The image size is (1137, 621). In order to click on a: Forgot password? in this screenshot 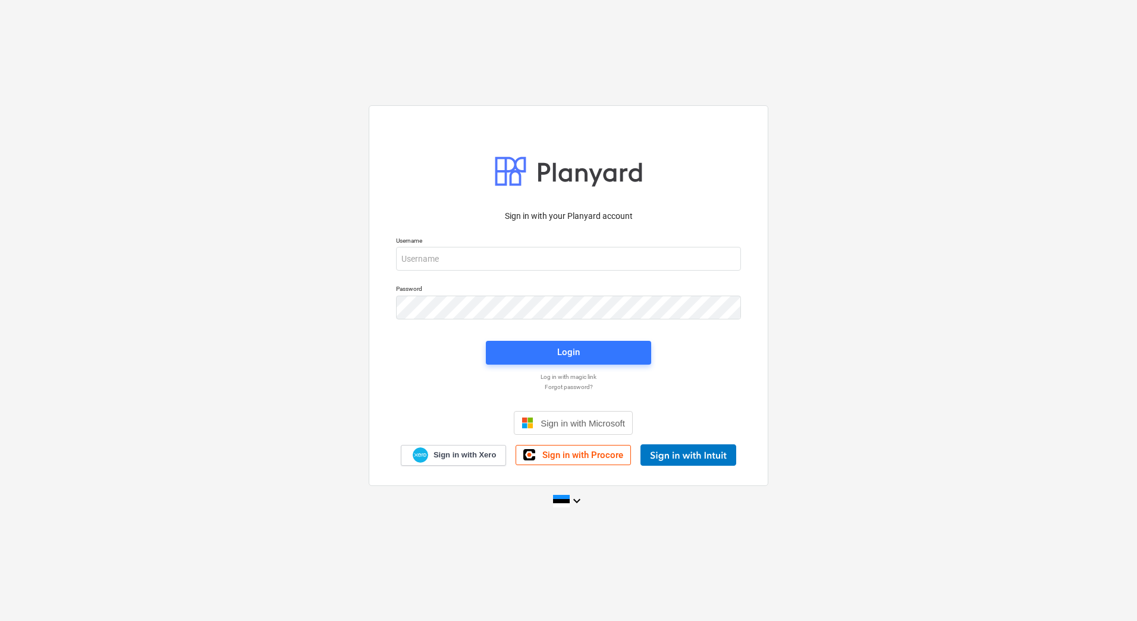, I will do `click(568, 386)`.